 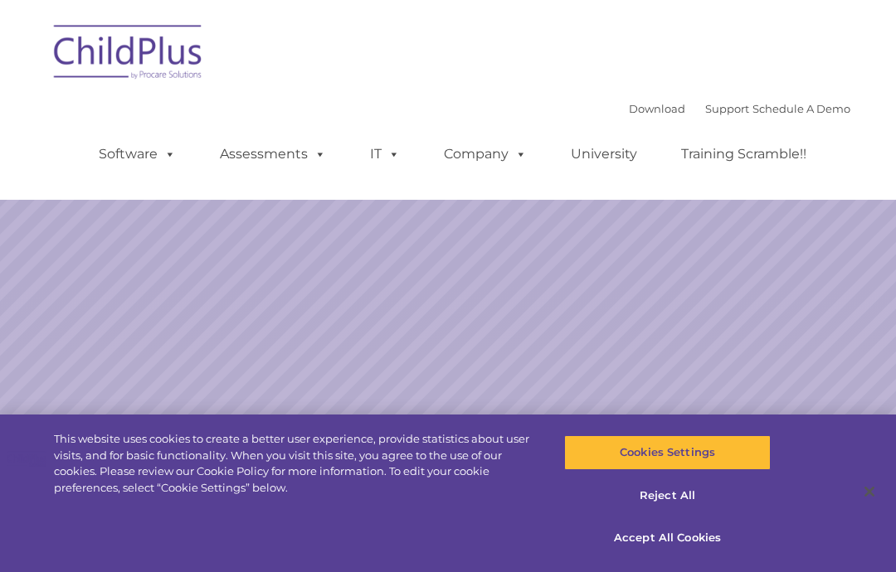 What do you see at coordinates (137, 154) in the screenshot?
I see `a: Software` at bounding box center [137, 154].